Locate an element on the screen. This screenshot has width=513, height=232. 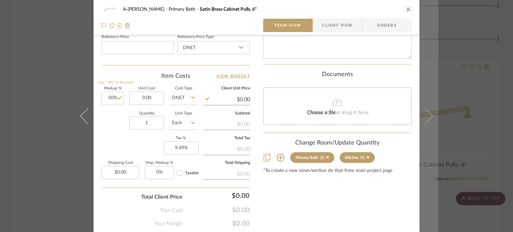
span: or drag it here. is located at coordinates (353, 113).